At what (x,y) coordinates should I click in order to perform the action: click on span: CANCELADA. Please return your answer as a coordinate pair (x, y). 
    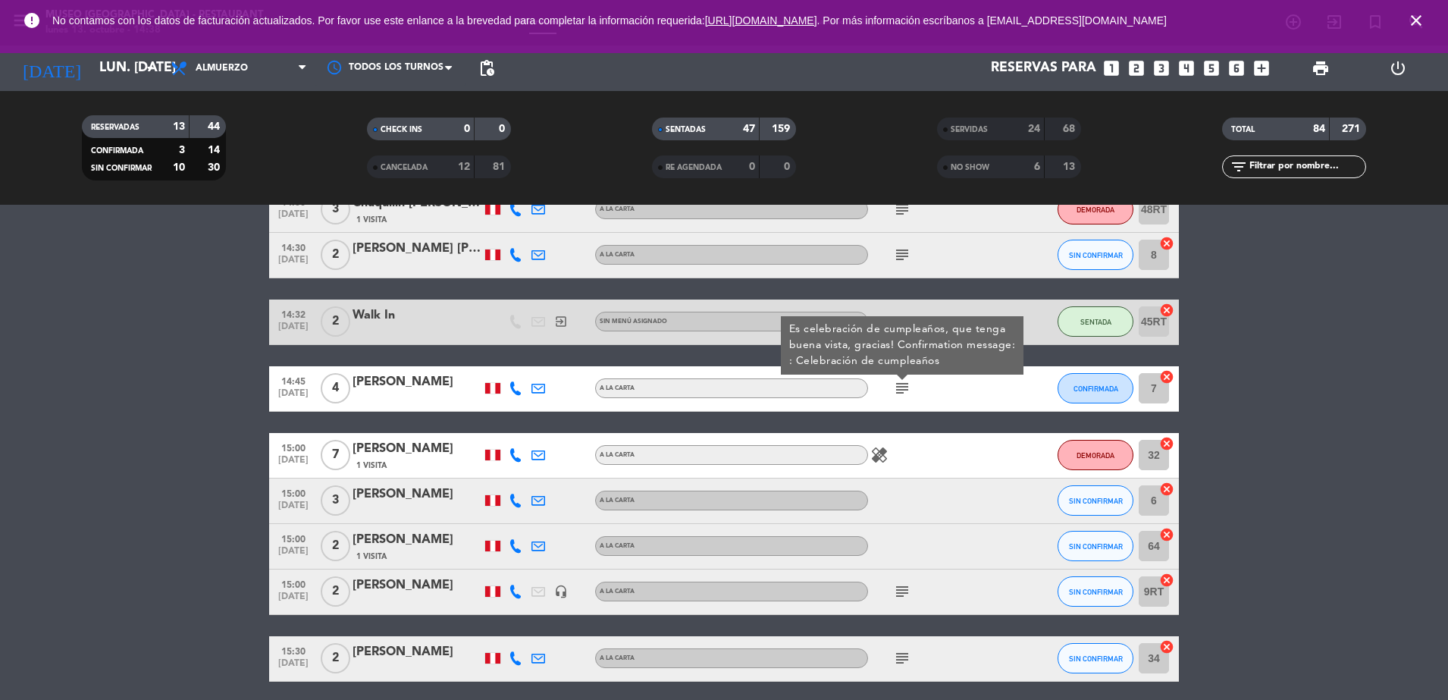
    Looking at the image, I should click on (404, 167).